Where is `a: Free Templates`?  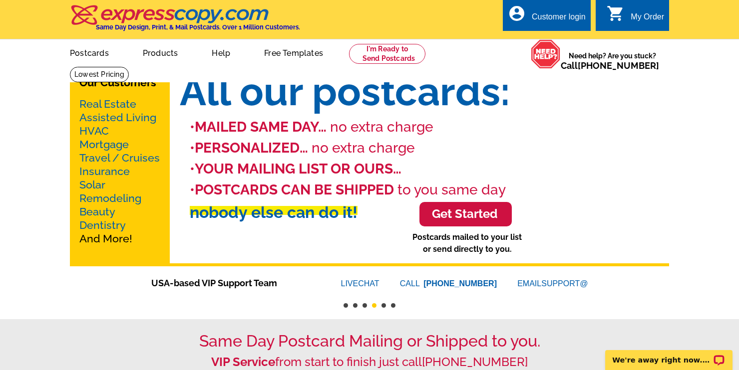 a: Free Templates is located at coordinates (293, 52).